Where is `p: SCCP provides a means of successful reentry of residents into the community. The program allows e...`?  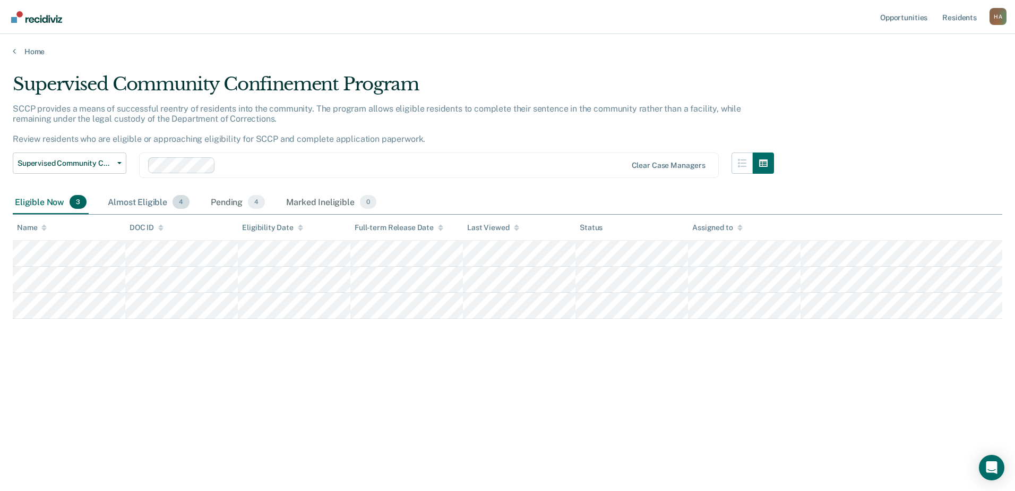
p: SCCP provides a means of successful reentry of residents into the community. The program allows e... is located at coordinates (377, 124).